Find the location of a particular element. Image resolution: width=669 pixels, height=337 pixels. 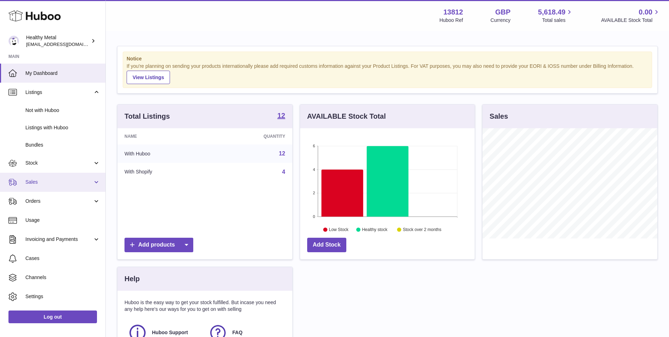

h3: Total Listings is located at coordinates (147, 116).